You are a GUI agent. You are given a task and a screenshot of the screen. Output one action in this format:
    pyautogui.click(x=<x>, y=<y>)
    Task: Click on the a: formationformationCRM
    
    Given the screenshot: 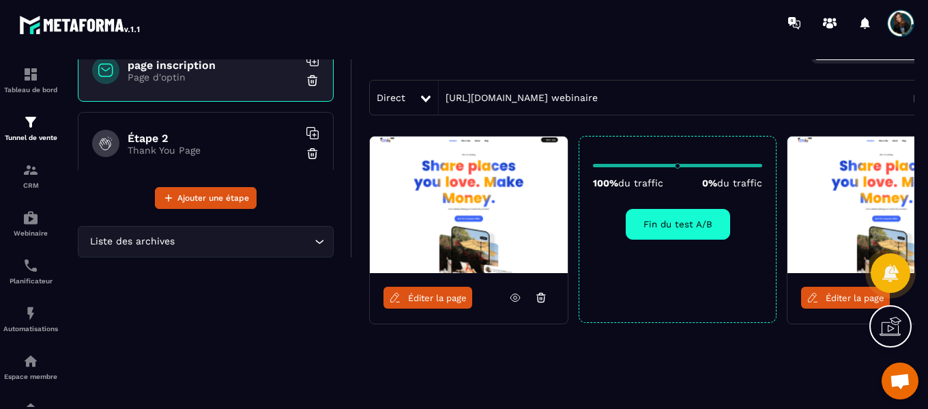 What is the action you would take?
    pyautogui.click(x=31, y=175)
    